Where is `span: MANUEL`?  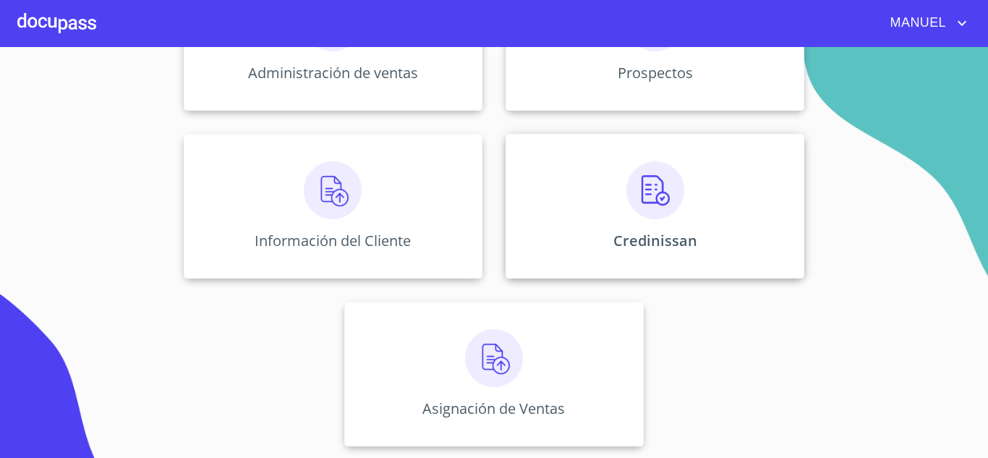
span: MANUEL is located at coordinates (916, 23).